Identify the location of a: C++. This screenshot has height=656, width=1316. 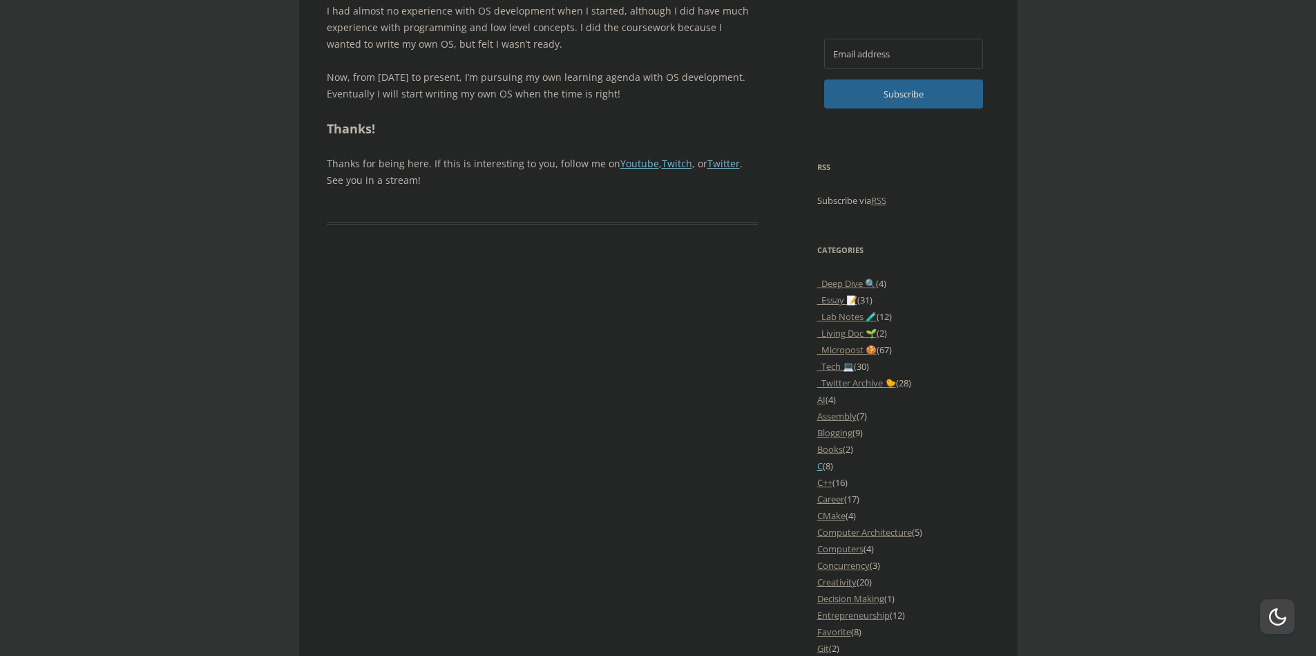
(825, 482).